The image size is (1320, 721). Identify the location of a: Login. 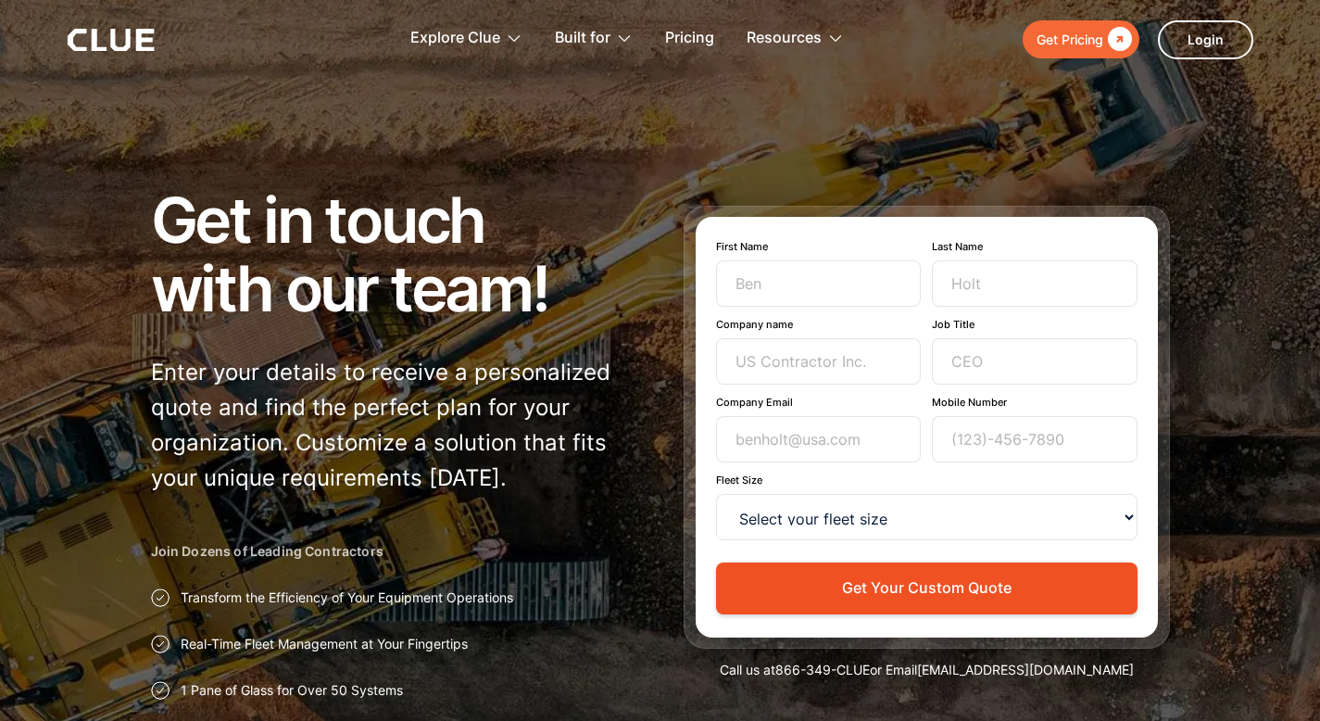
(1205, 40).